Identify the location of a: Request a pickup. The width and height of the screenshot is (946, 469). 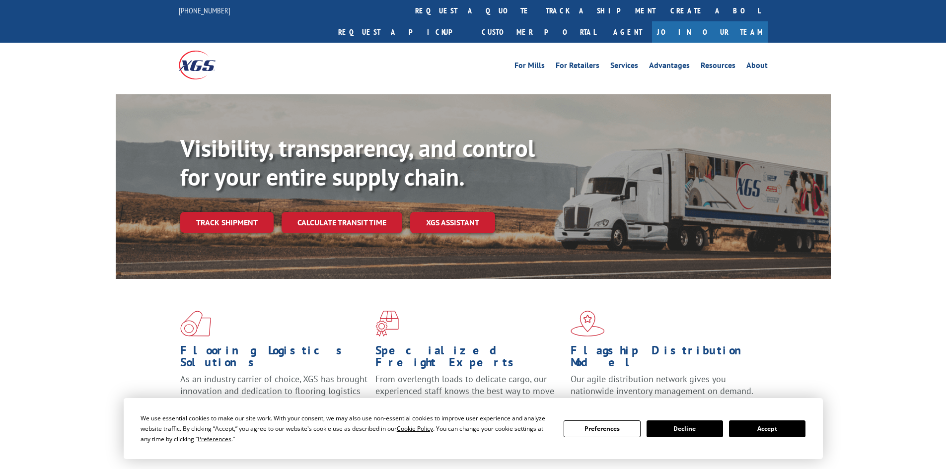
(402, 32).